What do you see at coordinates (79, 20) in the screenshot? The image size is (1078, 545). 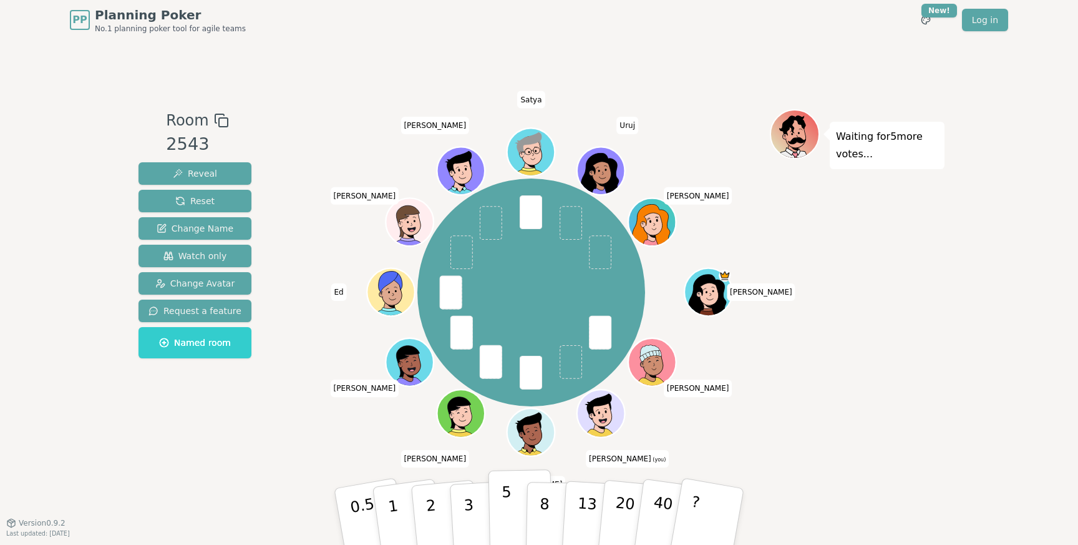 I see `span: PP` at bounding box center [79, 20].